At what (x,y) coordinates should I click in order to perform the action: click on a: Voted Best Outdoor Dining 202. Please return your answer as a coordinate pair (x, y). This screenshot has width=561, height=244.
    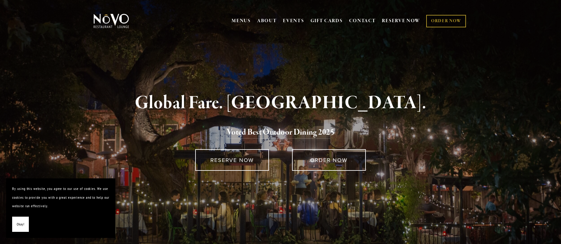
    Looking at the image, I should click on (278, 133).